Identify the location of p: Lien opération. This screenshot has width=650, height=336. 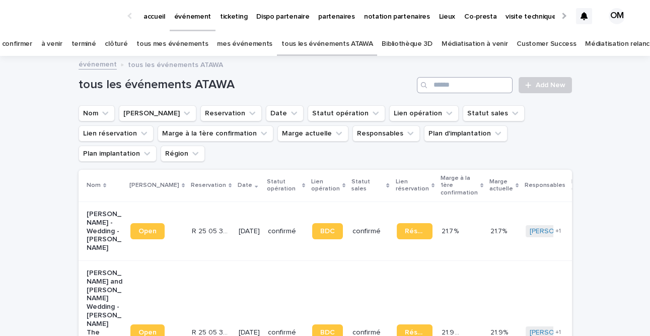
(325, 185).